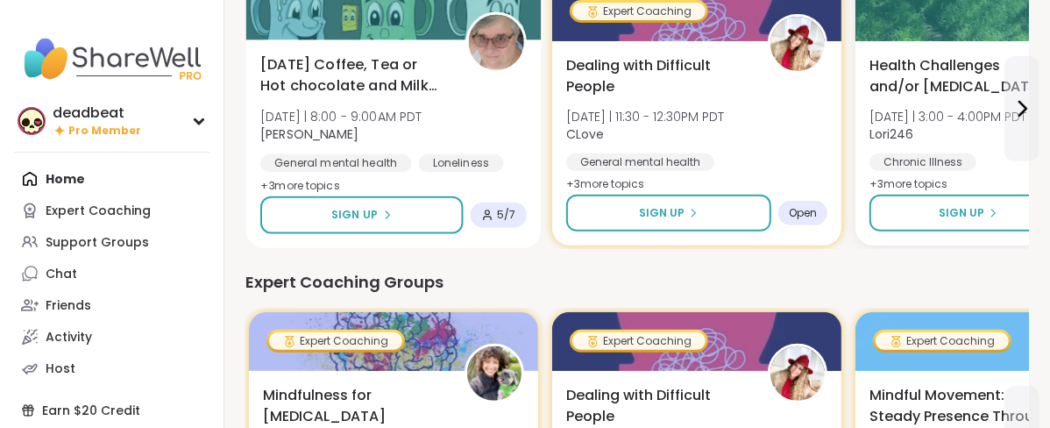 The width and height of the screenshot is (1050, 428). Describe the element at coordinates (97, 243) in the screenshot. I see `div: Support Groups` at that location.